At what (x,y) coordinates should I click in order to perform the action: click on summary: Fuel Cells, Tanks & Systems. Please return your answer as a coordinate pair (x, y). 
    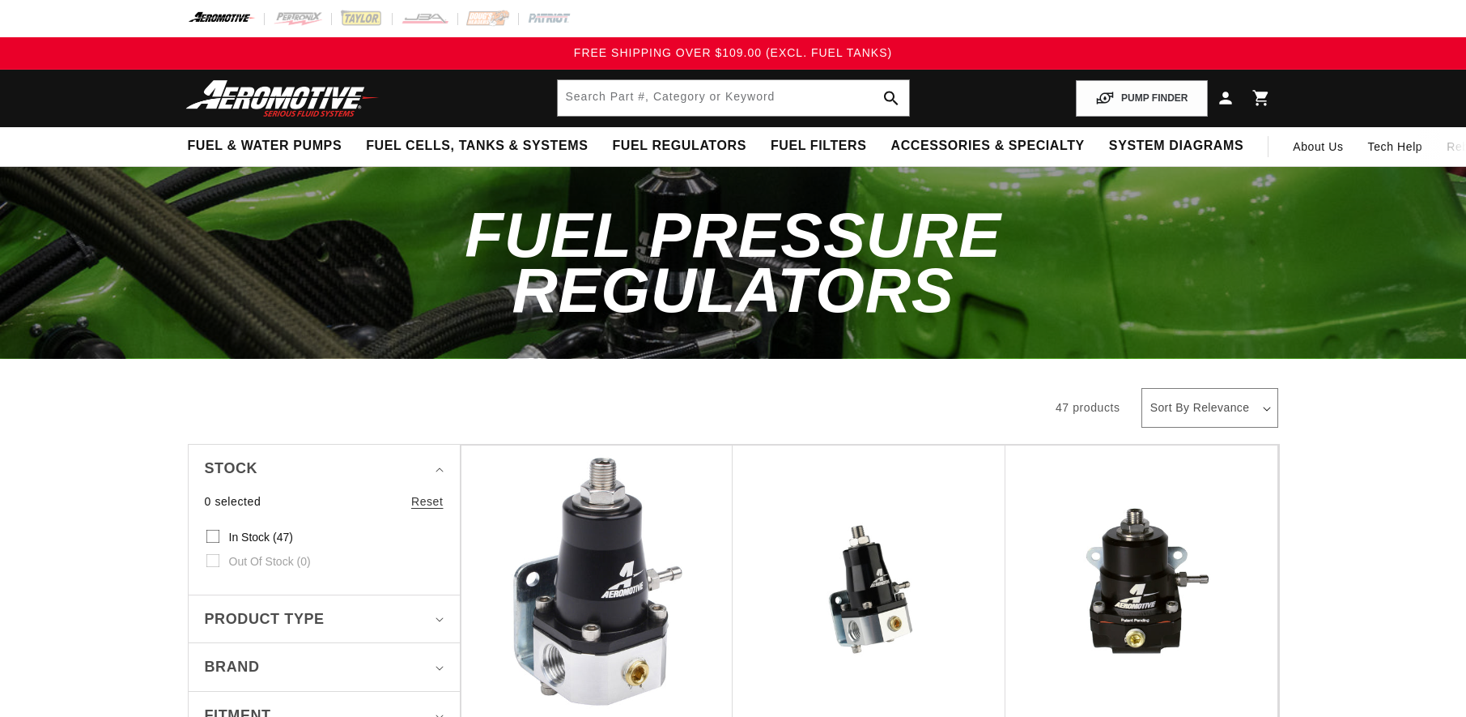
    Looking at the image, I should click on (477, 146).